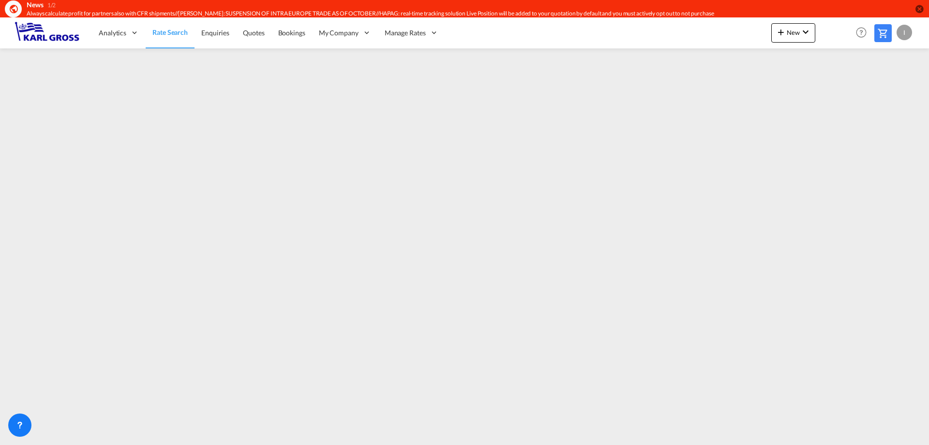 Image resolution: width=929 pixels, height=445 pixels. Describe the element at coordinates (405, 33) in the screenshot. I see `span: Manage Rates` at that location.